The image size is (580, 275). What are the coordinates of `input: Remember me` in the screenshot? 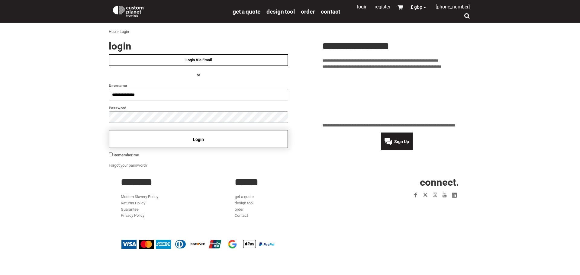 It's located at (110, 154).